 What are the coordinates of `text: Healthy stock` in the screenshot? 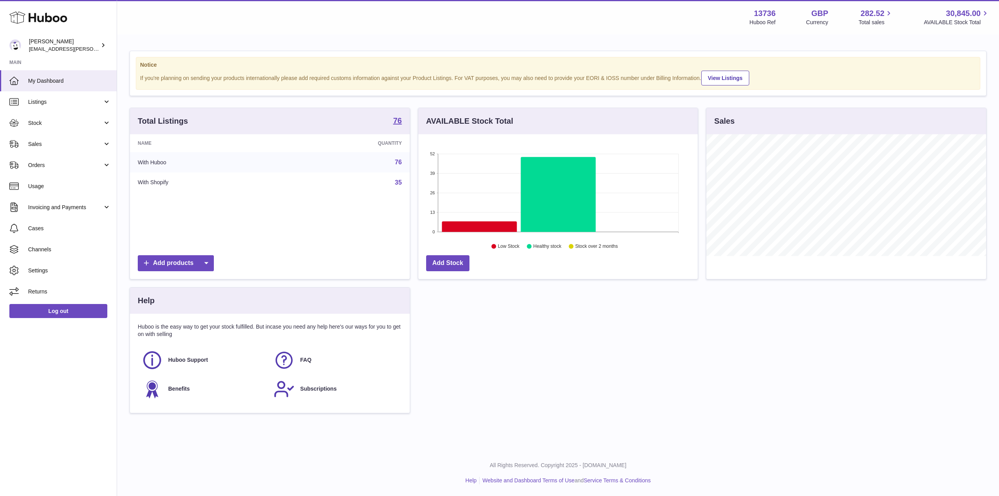 It's located at (547, 247).